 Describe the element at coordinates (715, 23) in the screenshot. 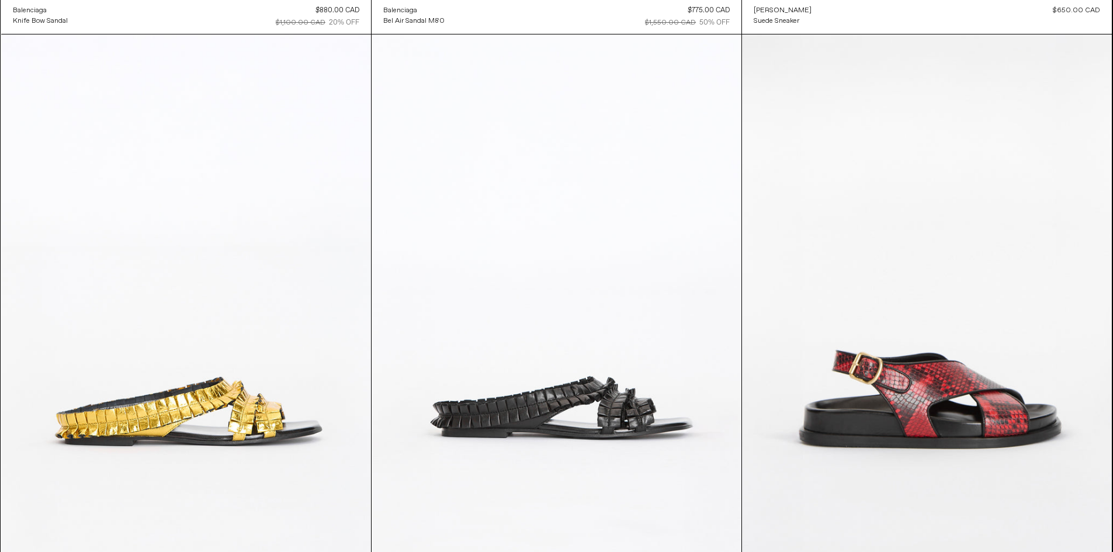

I see `div: 50% OFF` at that location.